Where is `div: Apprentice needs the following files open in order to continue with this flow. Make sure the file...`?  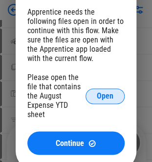
div: Apprentice needs the following files open in order to continue with this flow. Make sure the file... is located at coordinates (76, 35).